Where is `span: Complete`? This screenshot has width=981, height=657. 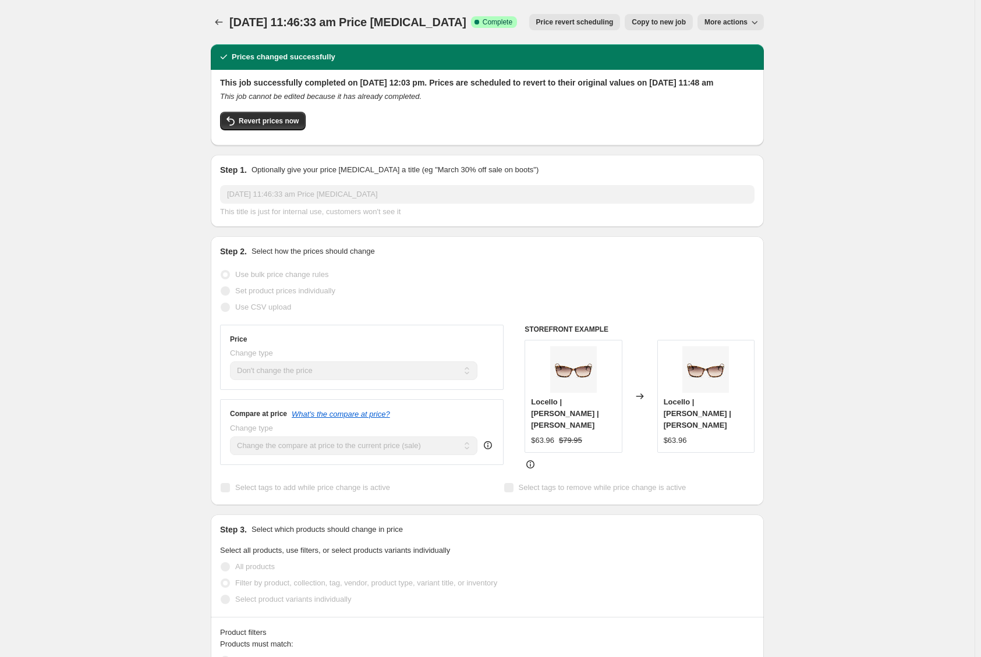
span: Complete is located at coordinates (497, 22).